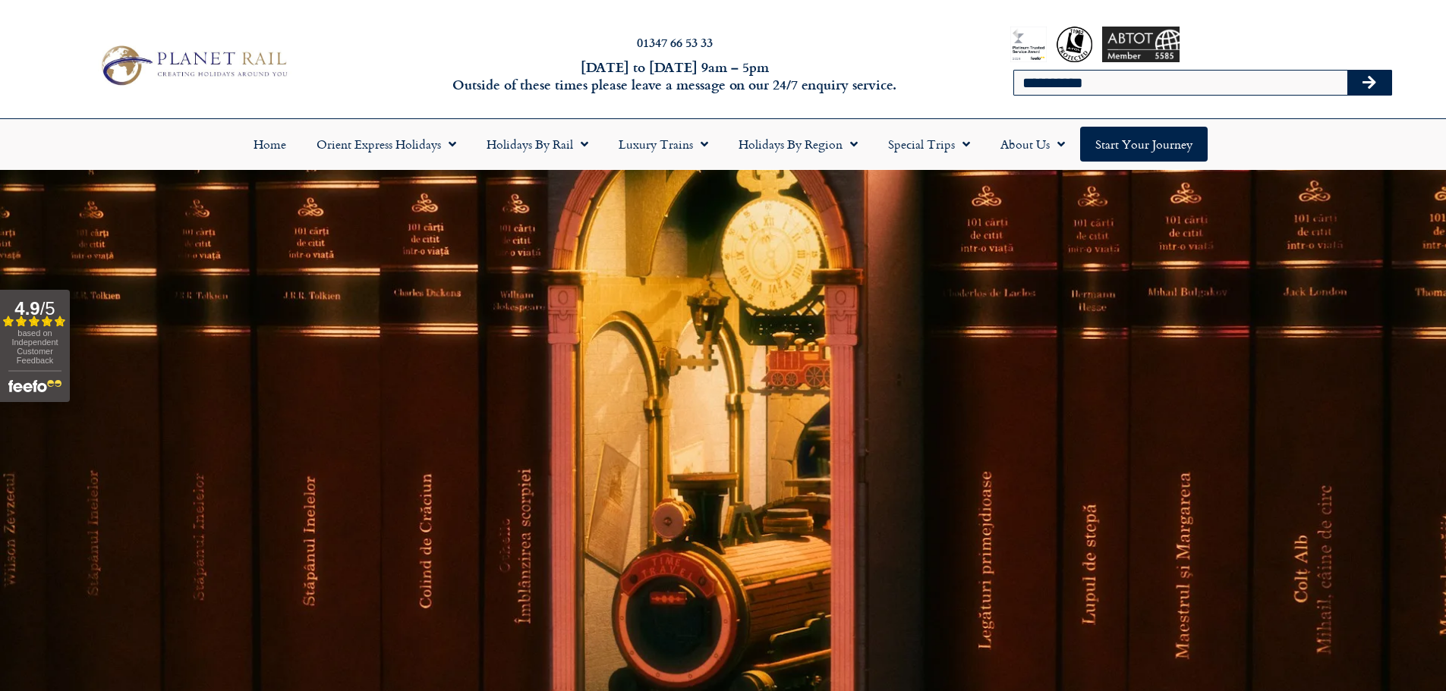  What do you see at coordinates (663, 144) in the screenshot?
I see `a: Luxury Trains` at bounding box center [663, 144].